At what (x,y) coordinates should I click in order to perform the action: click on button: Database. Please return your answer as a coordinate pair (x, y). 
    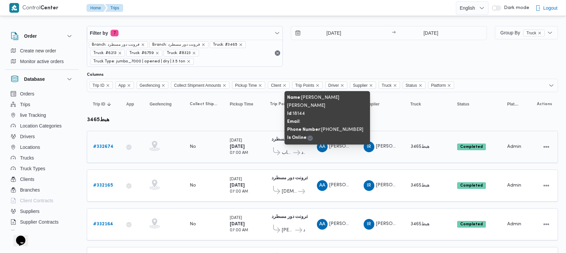
    Looking at the image, I should click on (42, 79).